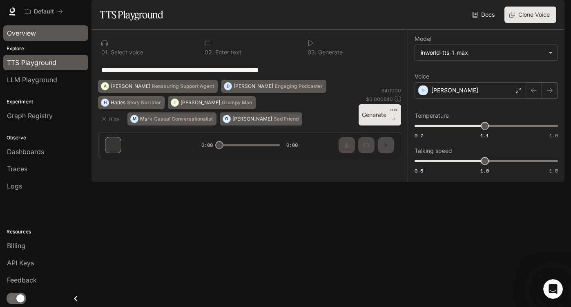  What do you see at coordinates (183, 86) in the screenshot?
I see `p: Reassuring Support Agent` at bounding box center [183, 86].